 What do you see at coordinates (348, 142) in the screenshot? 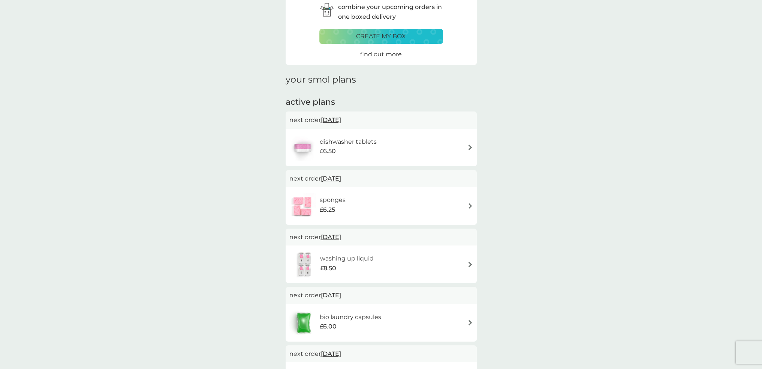
I see `h6: dishwasher tablets` at bounding box center [348, 142].